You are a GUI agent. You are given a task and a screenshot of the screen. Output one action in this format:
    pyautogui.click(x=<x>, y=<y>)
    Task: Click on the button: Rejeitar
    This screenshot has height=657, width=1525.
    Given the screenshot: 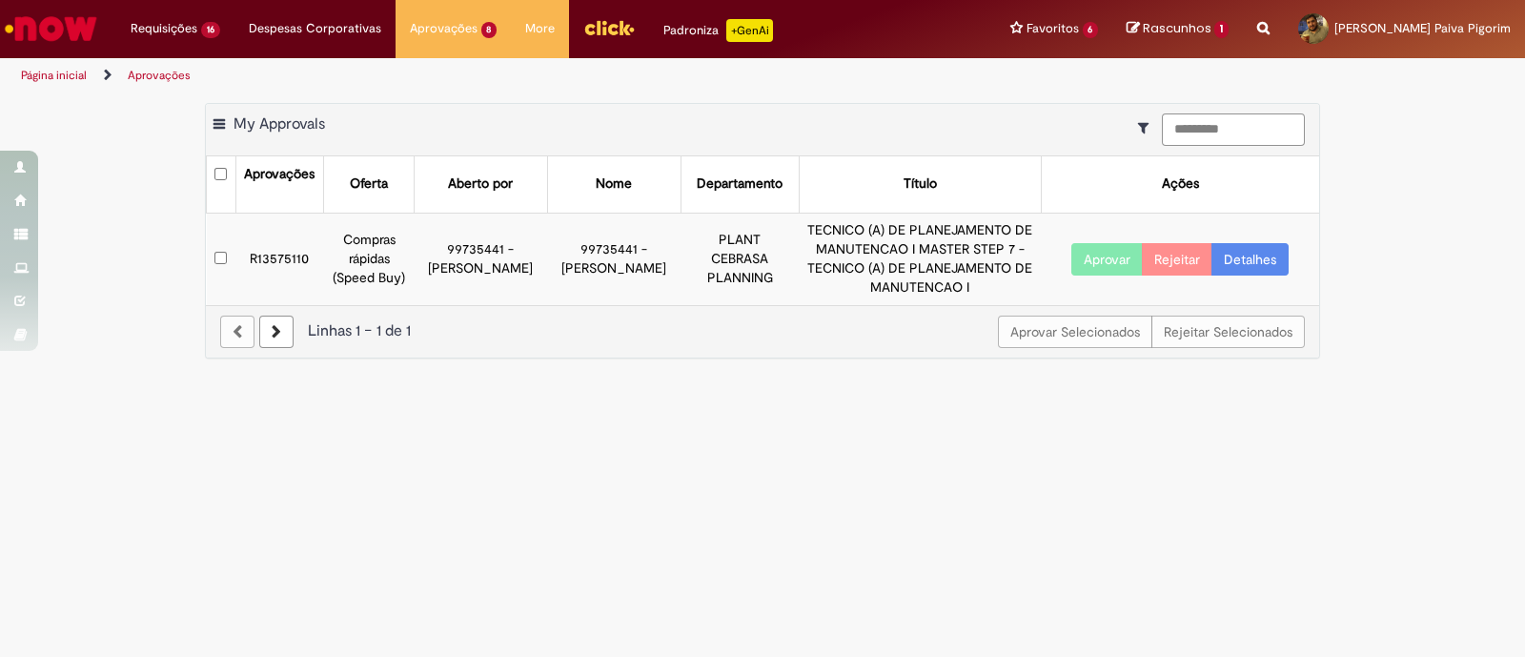 What is the action you would take?
    pyautogui.click(x=1177, y=259)
    